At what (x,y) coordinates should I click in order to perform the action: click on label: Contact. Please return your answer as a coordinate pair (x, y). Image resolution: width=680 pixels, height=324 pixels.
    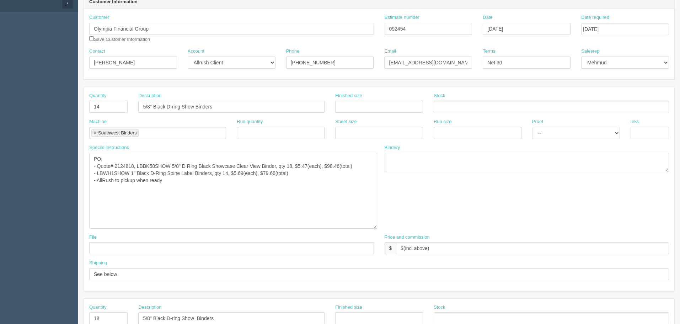
    Looking at the image, I should click on (97, 51).